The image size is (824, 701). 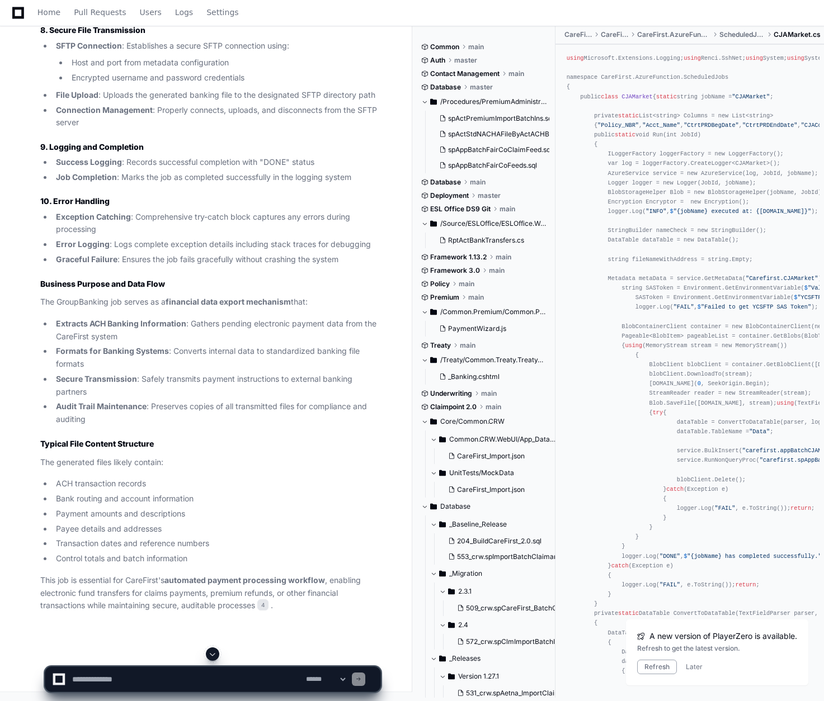 I want to click on strong: Typical File Content Structure, so click(x=97, y=443).